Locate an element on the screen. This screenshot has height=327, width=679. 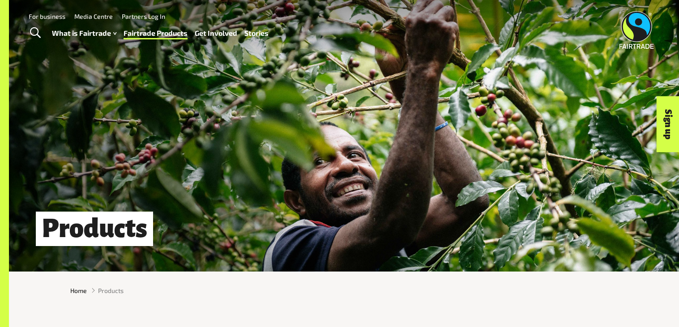
span: Products is located at coordinates (111, 290).